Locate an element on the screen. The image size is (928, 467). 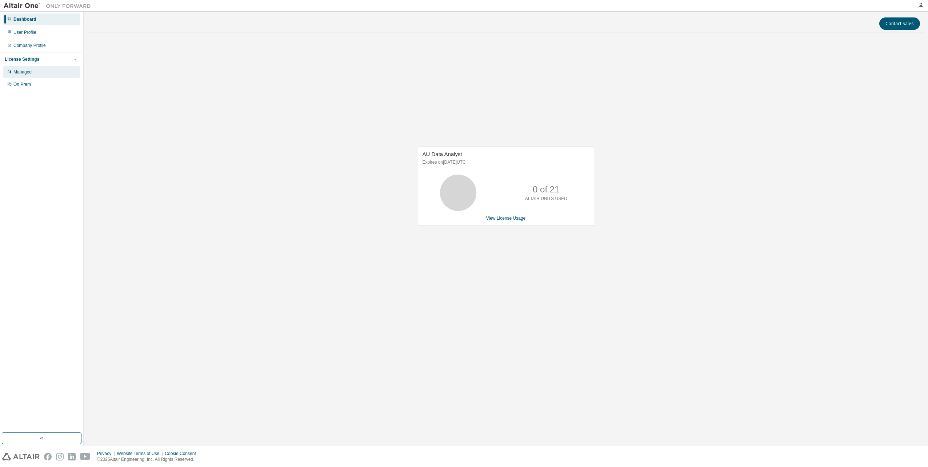
div: Cookie Consent is located at coordinates (182, 453).